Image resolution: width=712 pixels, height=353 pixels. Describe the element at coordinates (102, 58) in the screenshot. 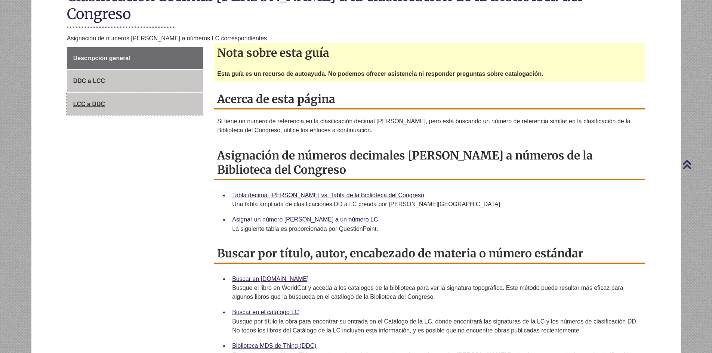

I see `font: Descripción general` at that location.